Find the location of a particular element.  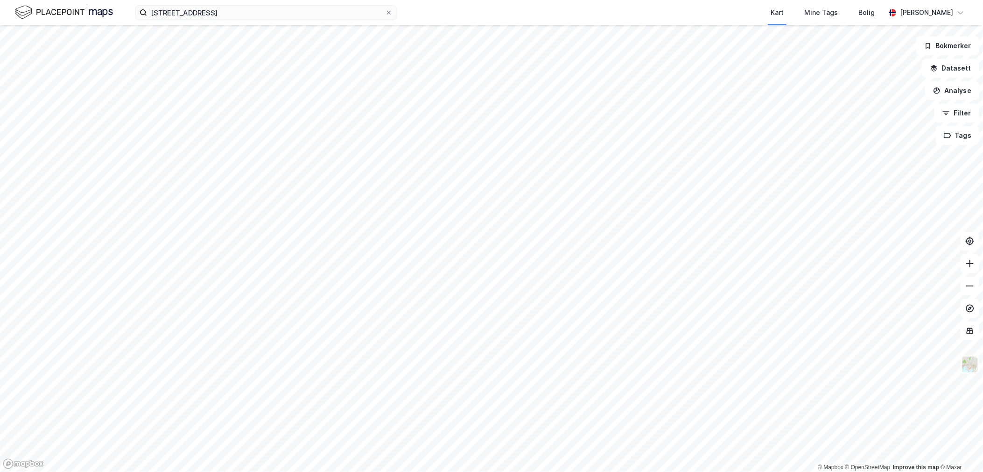

img: logo.f888ab2527a4732fd821a326f86c7f29.svg is located at coordinates (64, 12).